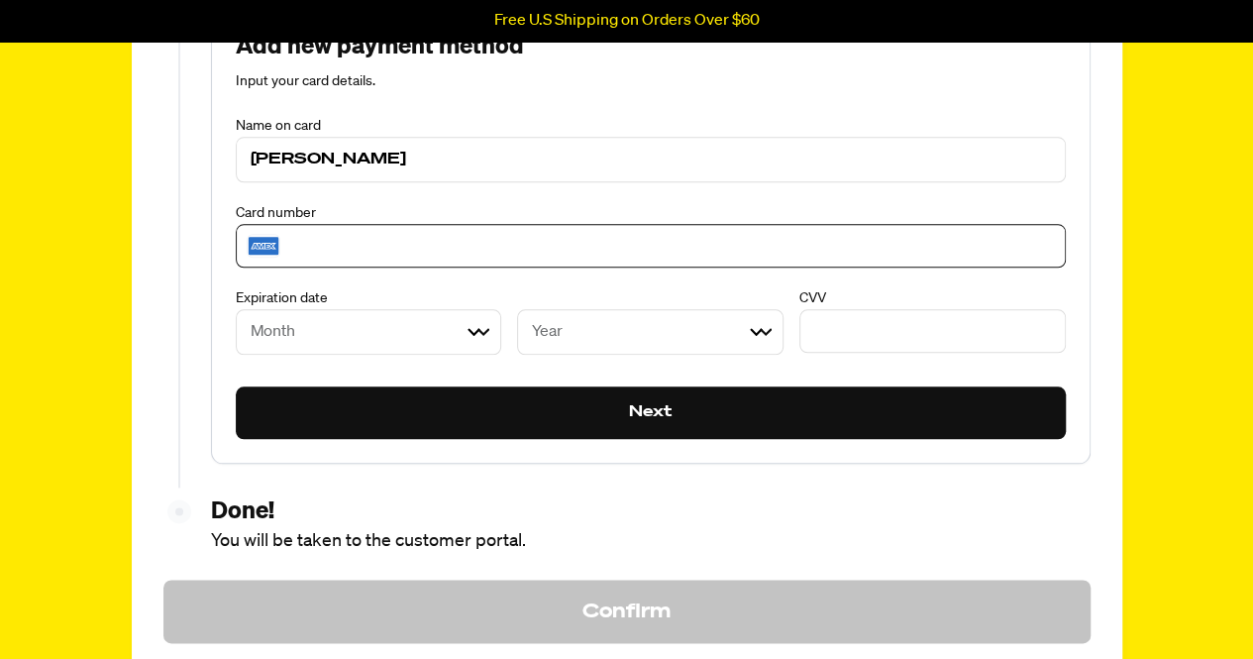 This screenshot has height=659, width=1253. Describe the element at coordinates (264, 246) in the screenshot. I see `img: svg%3E` at that location.